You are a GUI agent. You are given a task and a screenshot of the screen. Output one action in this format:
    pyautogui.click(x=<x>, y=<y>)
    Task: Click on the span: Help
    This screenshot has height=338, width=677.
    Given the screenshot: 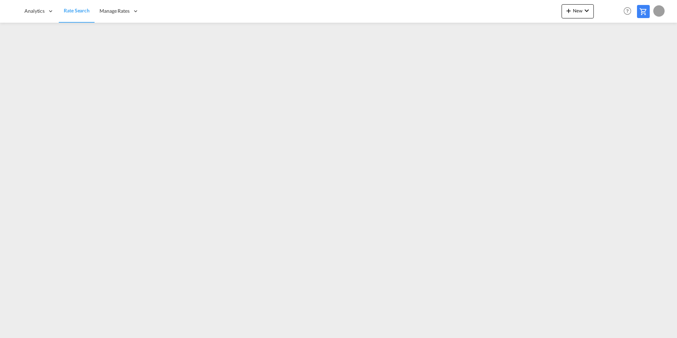 What is the action you would take?
    pyautogui.click(x=628, y=11)
    